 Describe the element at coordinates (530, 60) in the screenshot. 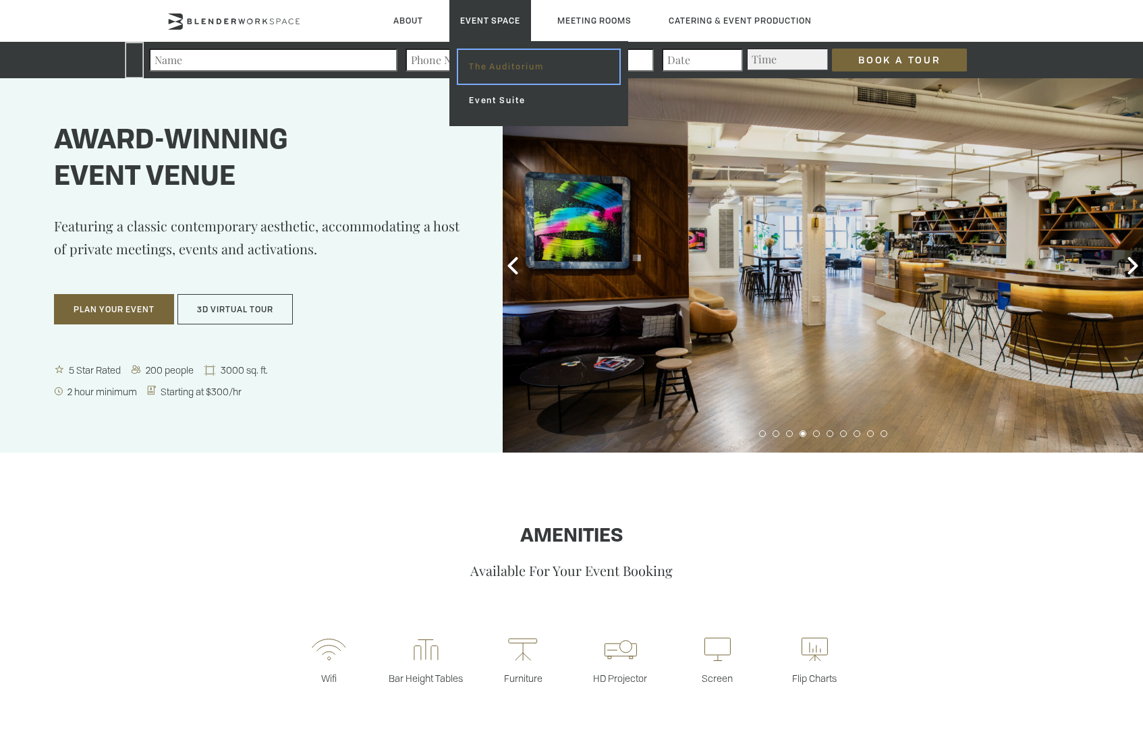

I see `input: Phone Number` at that location.